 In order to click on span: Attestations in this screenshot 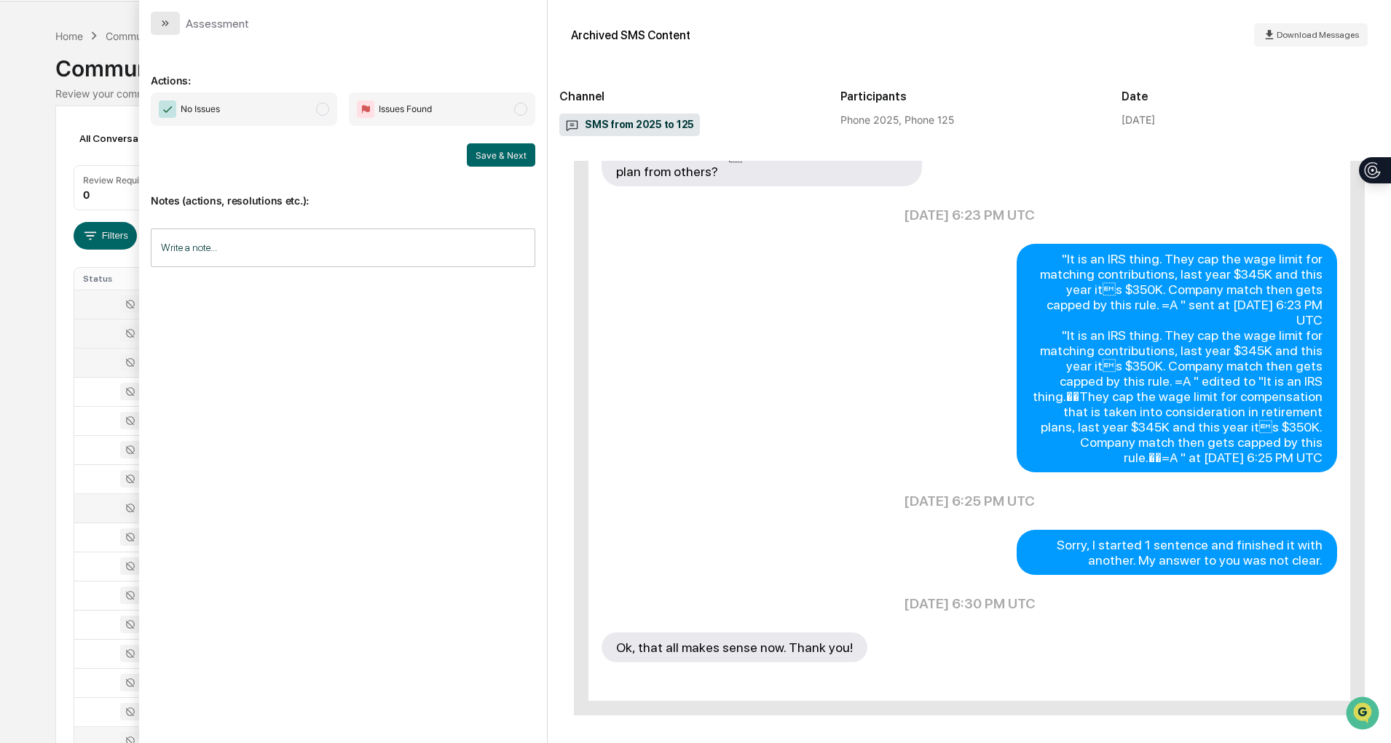, I will do `click(150, 191)`.